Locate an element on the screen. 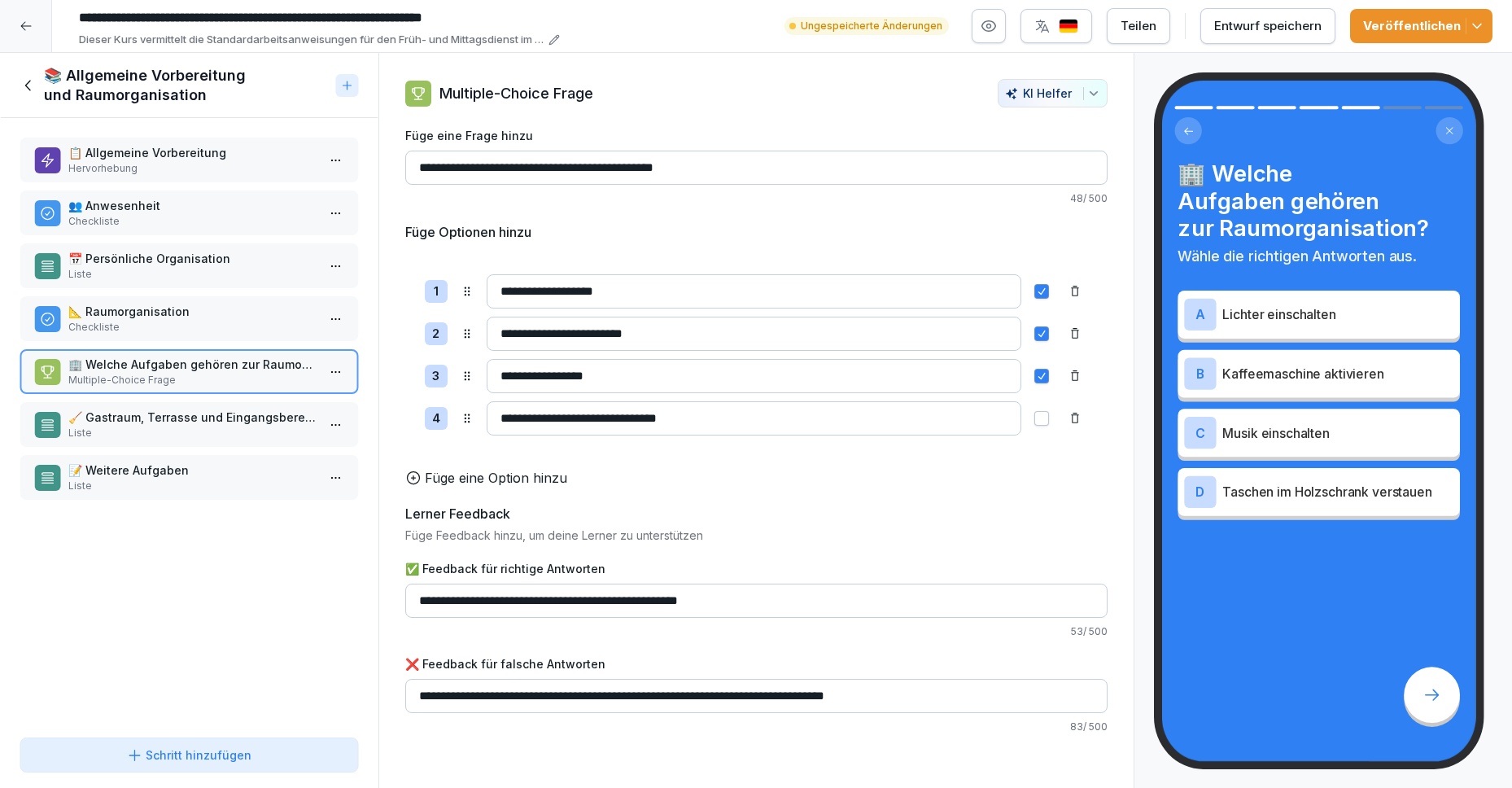  div: 📅 Persönliche OrganisationListe is located at coordinates (188, 266).